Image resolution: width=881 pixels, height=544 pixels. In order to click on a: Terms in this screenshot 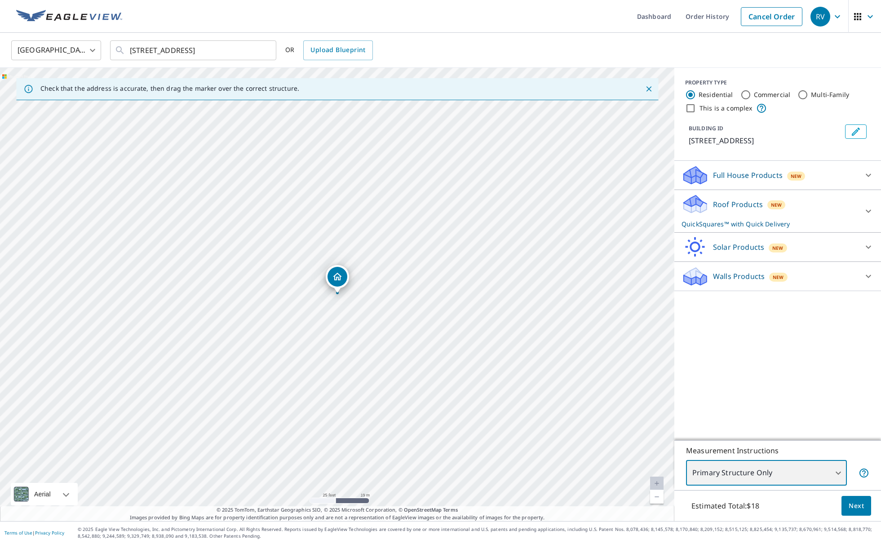, I will do `click(450, 509)`.